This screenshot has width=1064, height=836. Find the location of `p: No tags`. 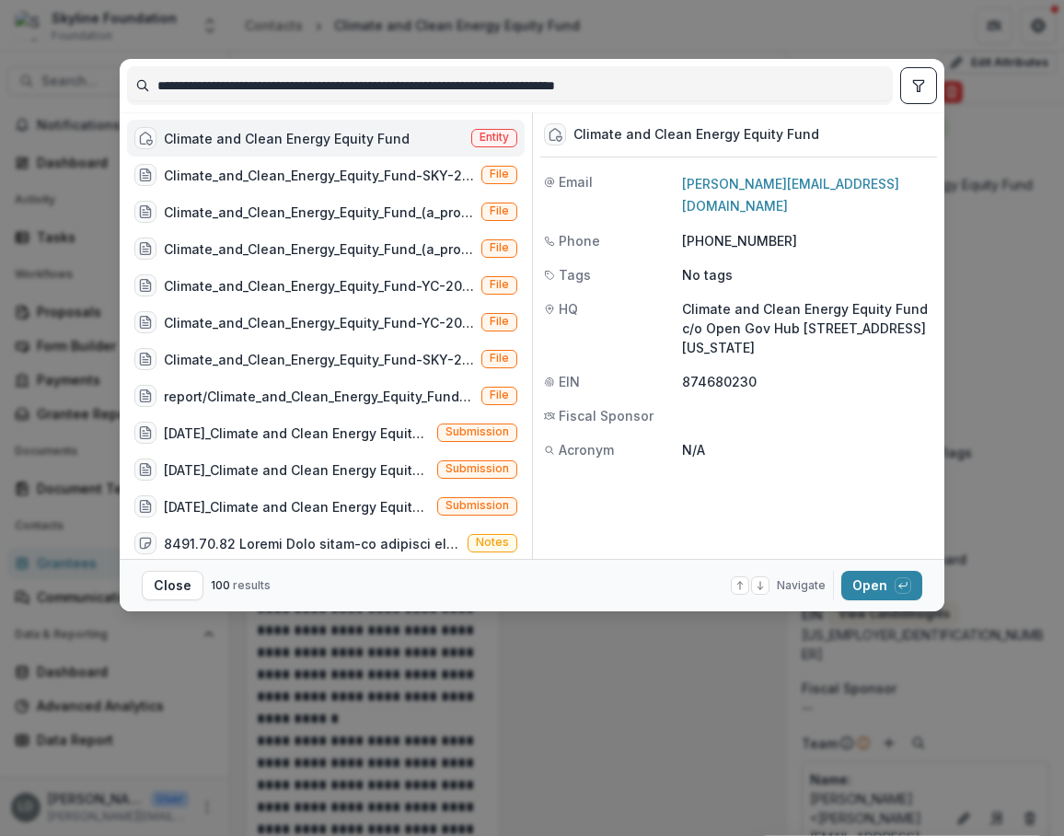

p: No tags is located at coordinates (707, 274).